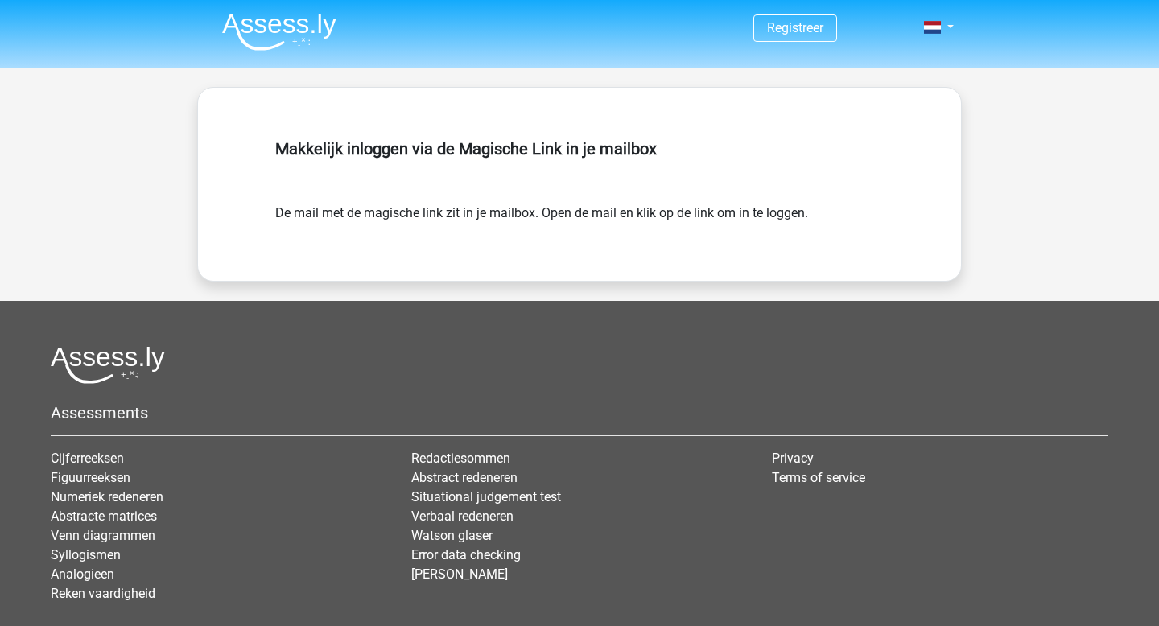 The height and width of the screenshot is (626, 1159). What do you see at coordinates (107, 496) in the screenshot?
I see `a: Numeriek redeneren` at bounding box center [107, 496].